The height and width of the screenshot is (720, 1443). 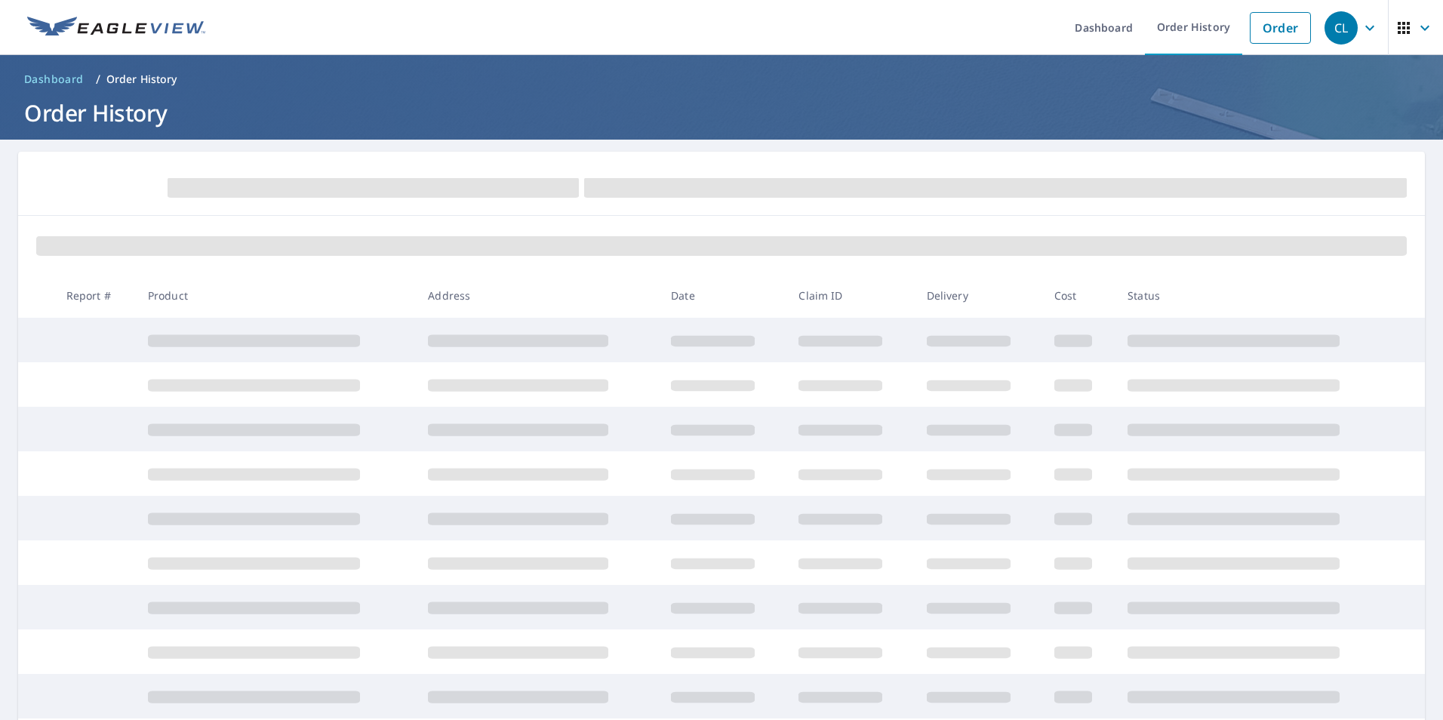 I want to click on th: Product, so click(x=276, y=295).